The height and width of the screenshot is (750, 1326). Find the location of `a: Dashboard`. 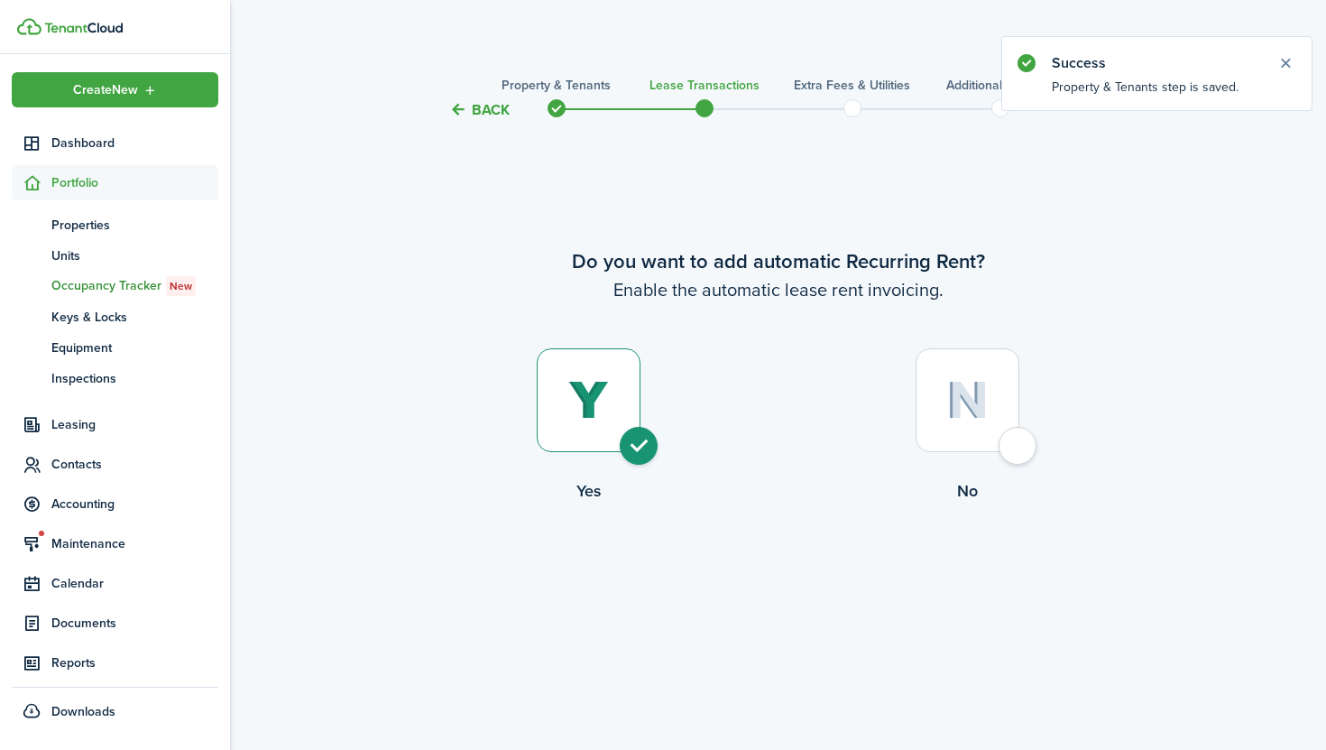

a: Dashboard is located at coordinates (115, 143).